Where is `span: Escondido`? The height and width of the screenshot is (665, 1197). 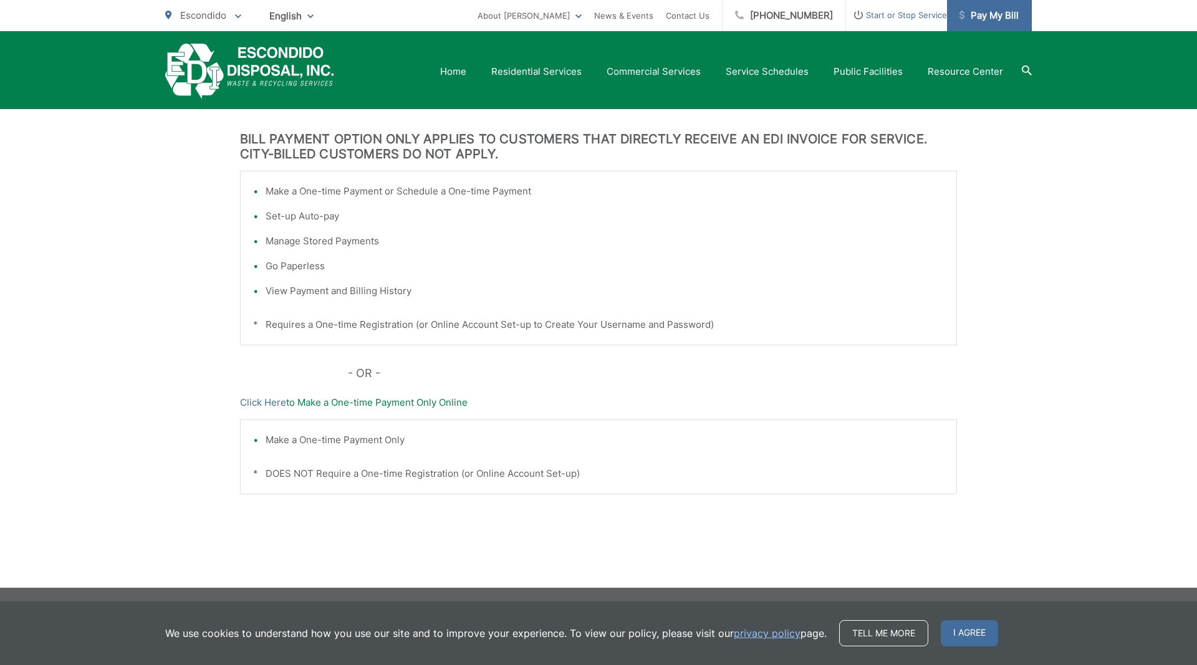 span: Escondido is located at coordinates (203, 15).